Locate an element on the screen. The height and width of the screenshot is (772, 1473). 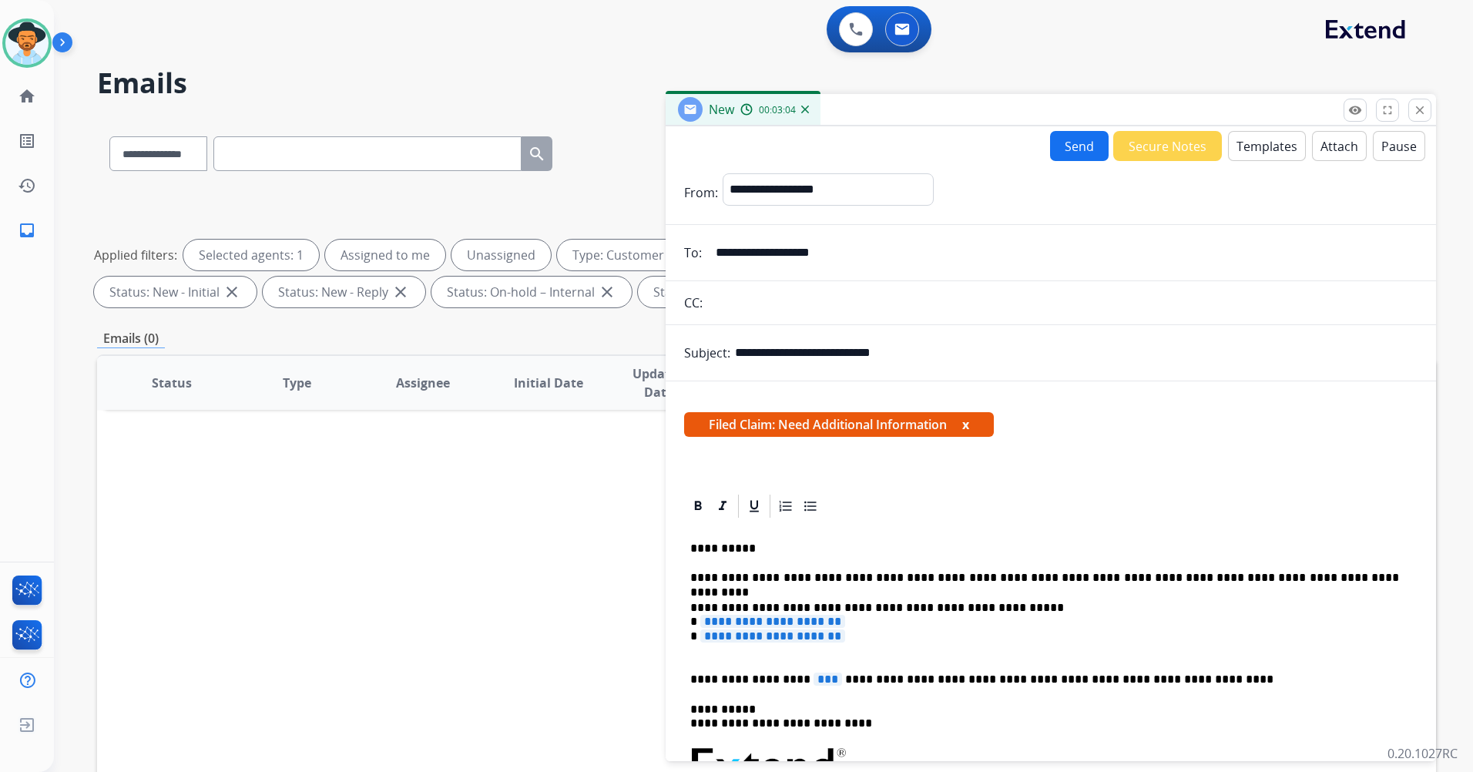
div: Selected agents: 1 is located at coordinates (251, 255).